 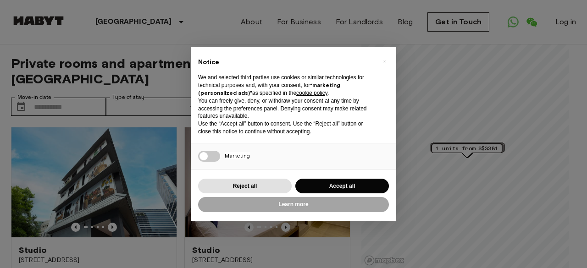 What do you see at coordinates (286, 109) in the screenshot?
I see `p: You can freely give, deny, or withdraw your consent at any time by accessing the preferences pane...` at bounding box center [286, 109].